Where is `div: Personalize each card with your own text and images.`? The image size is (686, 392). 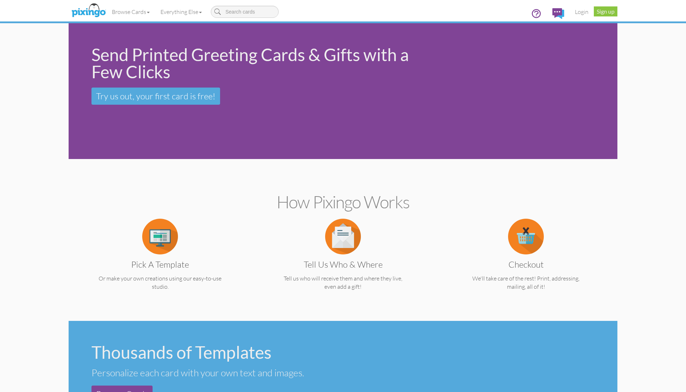
div: Personalize each card with your own text and images. is located at coordinates (214, 373).